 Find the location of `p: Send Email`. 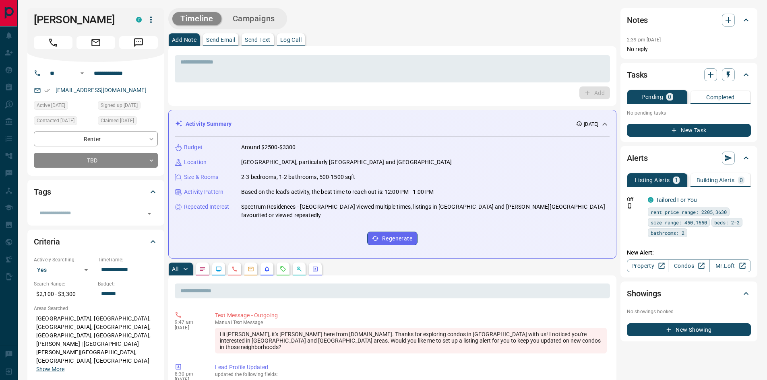

p: Send Email is located at coordinates (221, 40).